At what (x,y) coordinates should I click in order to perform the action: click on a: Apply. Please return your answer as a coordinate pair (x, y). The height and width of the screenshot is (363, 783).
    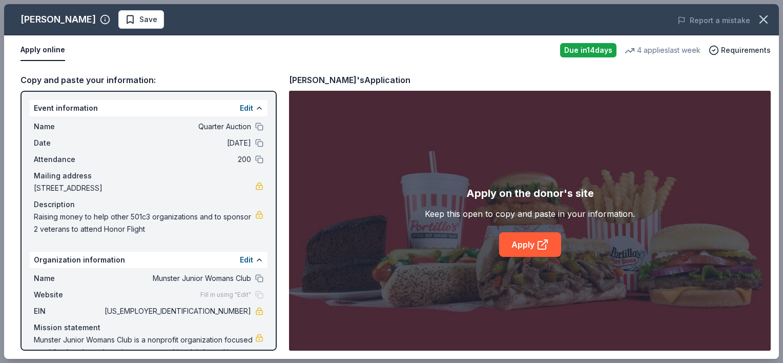
    Looking at the image, I should click on (530, 244).